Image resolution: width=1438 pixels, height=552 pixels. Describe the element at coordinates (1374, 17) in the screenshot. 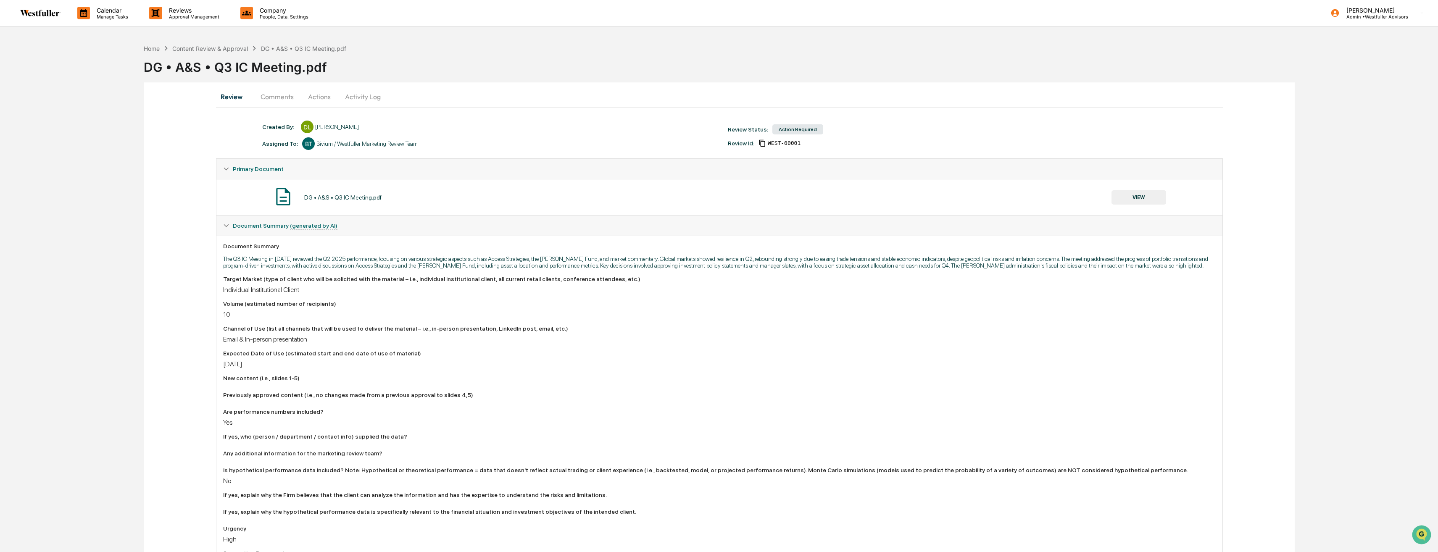

I see `p: Admin • Westfuller Advisors` at that location.